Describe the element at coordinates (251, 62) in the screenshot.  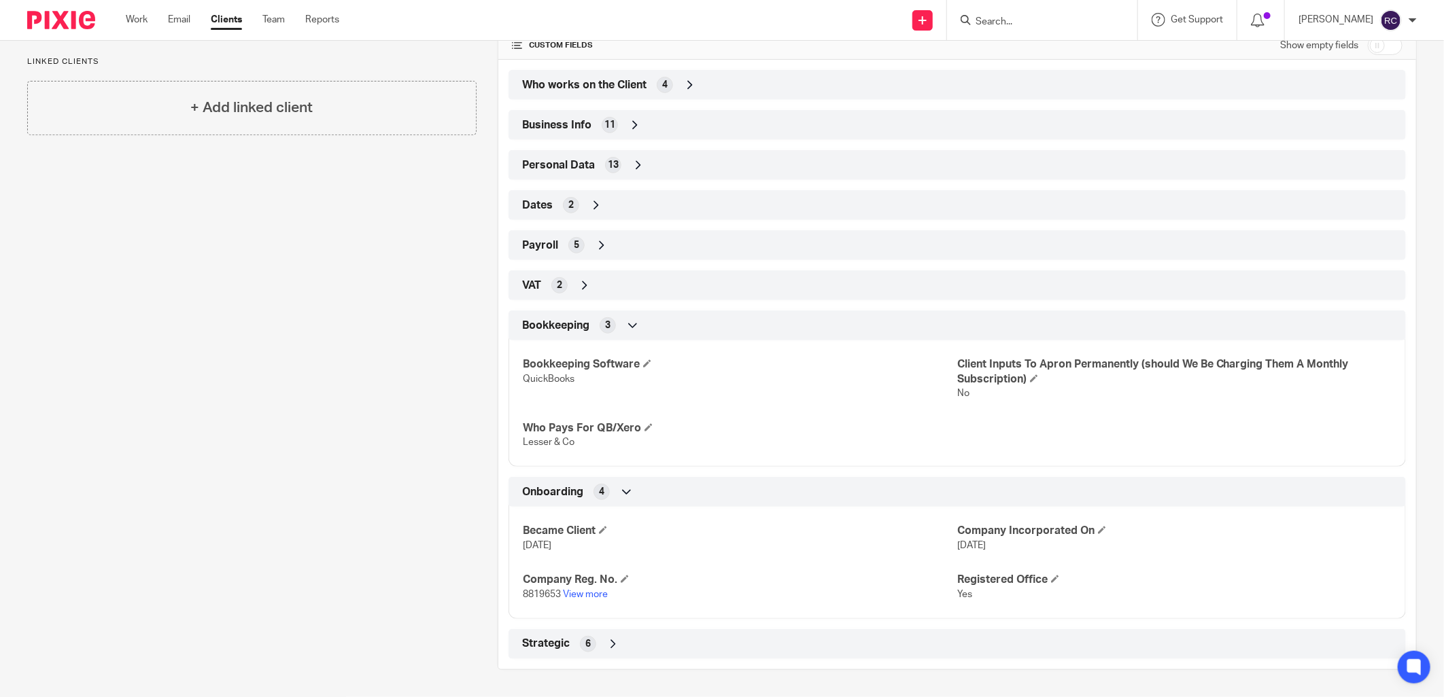
I see `p: Linked clients` at that location.